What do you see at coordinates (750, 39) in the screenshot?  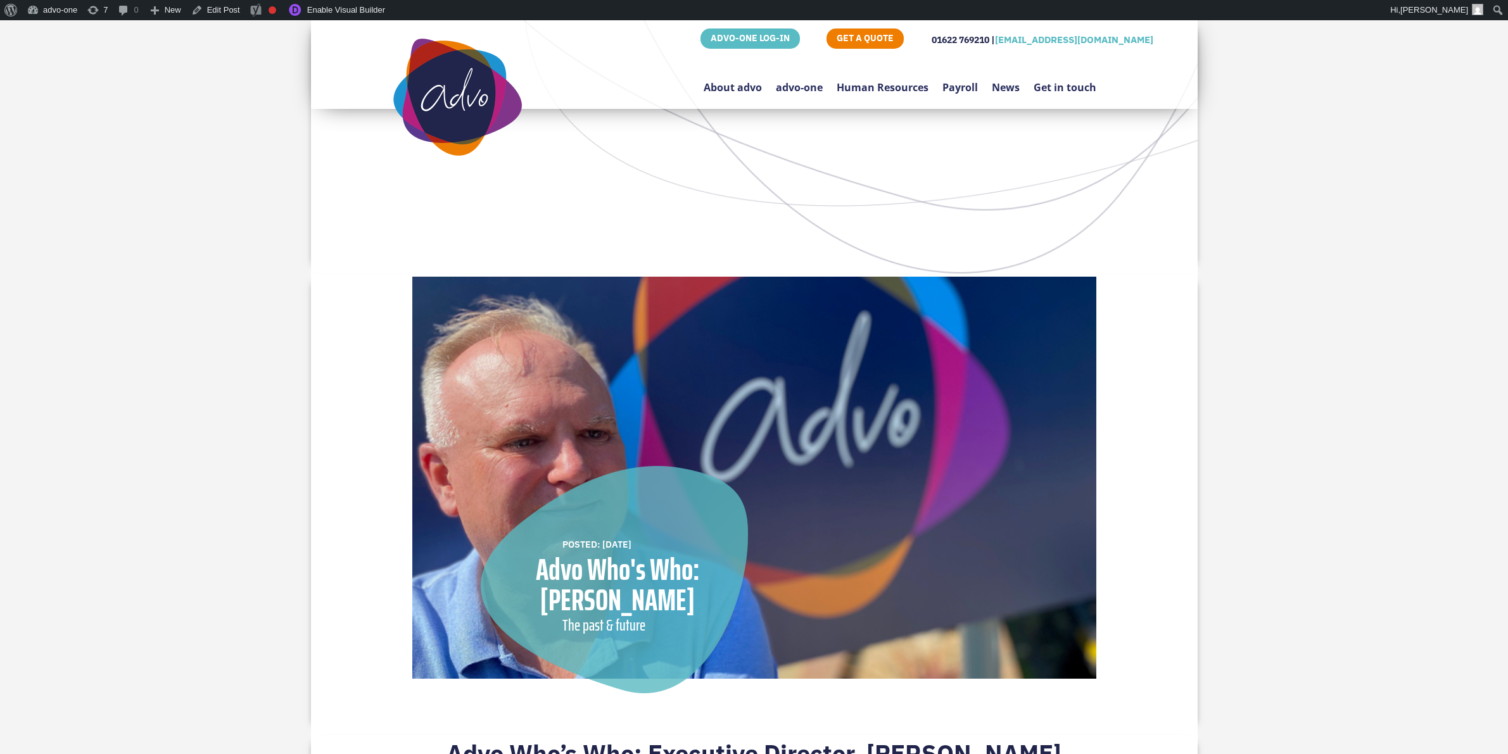 I see `a: ADVO-ONE LOG-IN` at bounding box center [750, 39].